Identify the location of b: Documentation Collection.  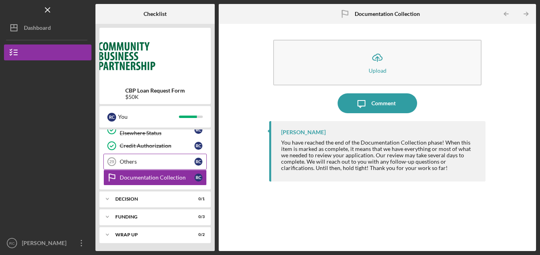
(388, 14).